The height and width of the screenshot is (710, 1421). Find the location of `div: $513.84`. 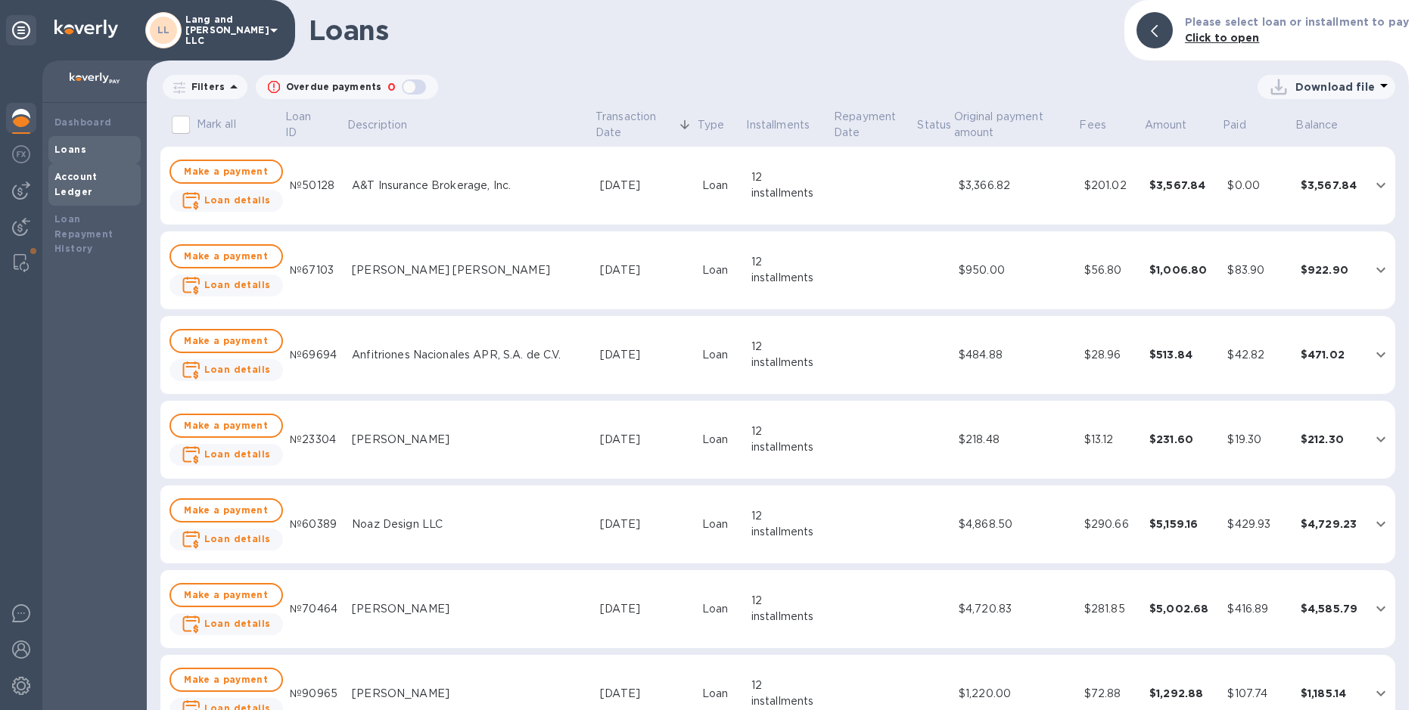

div: $513.84 is located at coordinates (1182, 355).